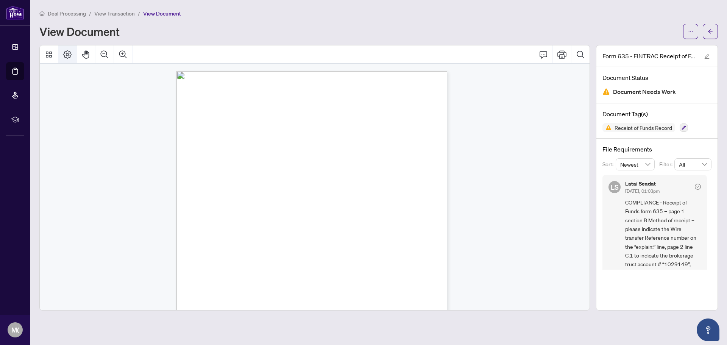 The width and height of the screenshot is (727, 345). Describe the element at coordinates (710, 31) in the screenshot. I see `span: arrow-left` at that location.